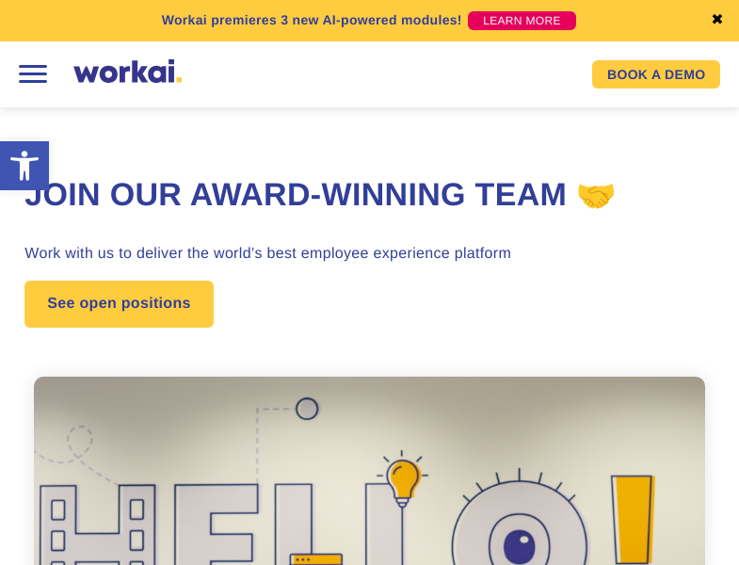 Image resolution: width=739 pixels, height=565 pixels. I want to click on a: BOOK A DEMO, so click(656, 74).